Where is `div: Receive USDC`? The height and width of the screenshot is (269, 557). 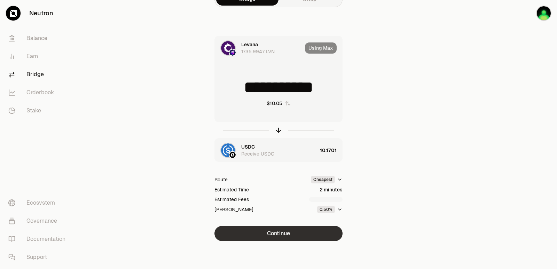
div: Receive USDC is located at coordinates (258, 154).